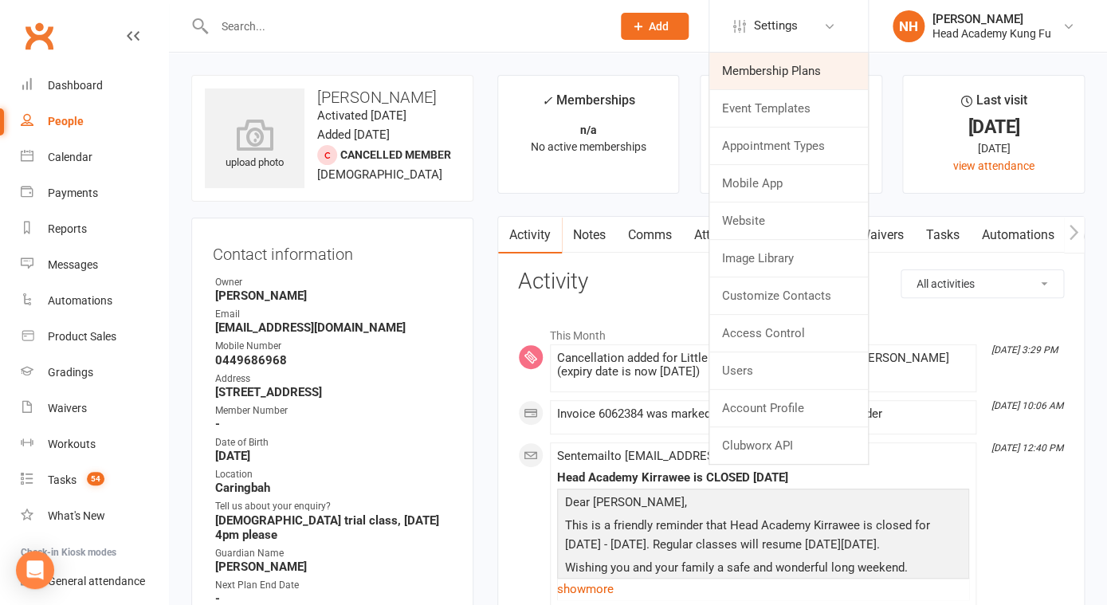 This screenshot has width=1107, height=605. I want to click on a: Tasks, so click(943, 235).